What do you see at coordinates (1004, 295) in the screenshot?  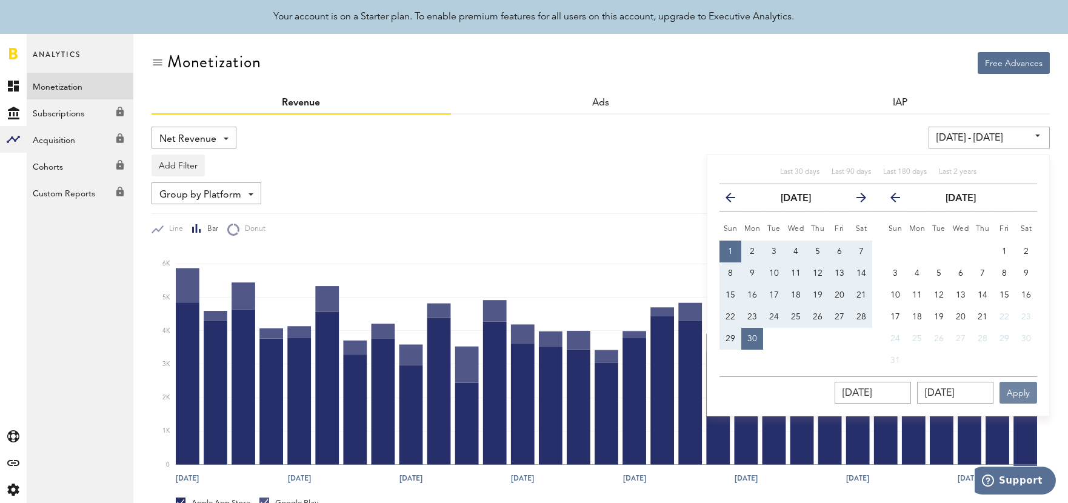 I see `span: 15` at bounding box center [1004, 295].